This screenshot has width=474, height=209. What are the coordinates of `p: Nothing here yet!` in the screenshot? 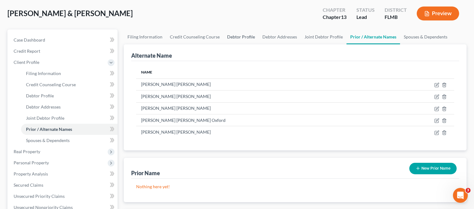 It's located at (295, 186).